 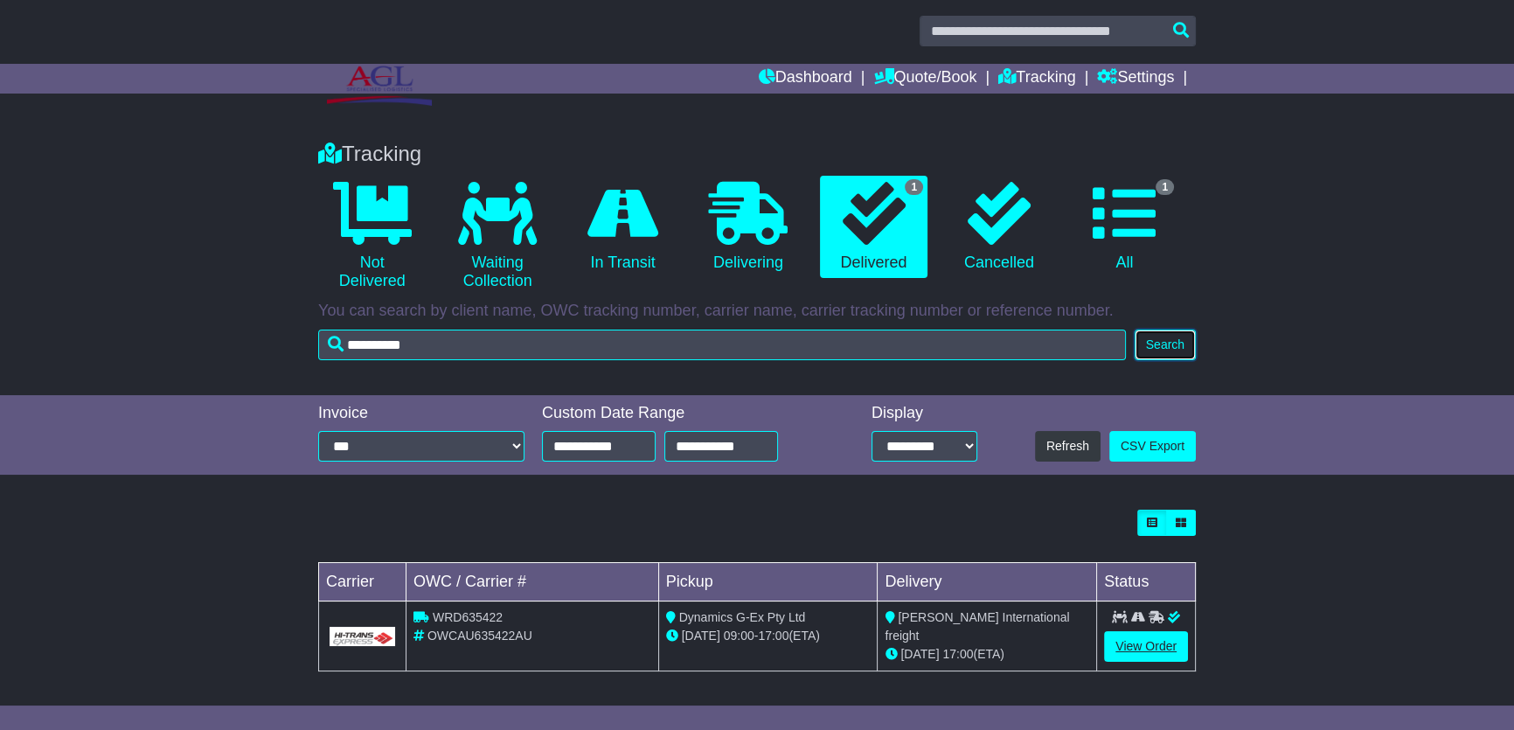 I want to click on a: Cancelled, so click(x=998, y=227).